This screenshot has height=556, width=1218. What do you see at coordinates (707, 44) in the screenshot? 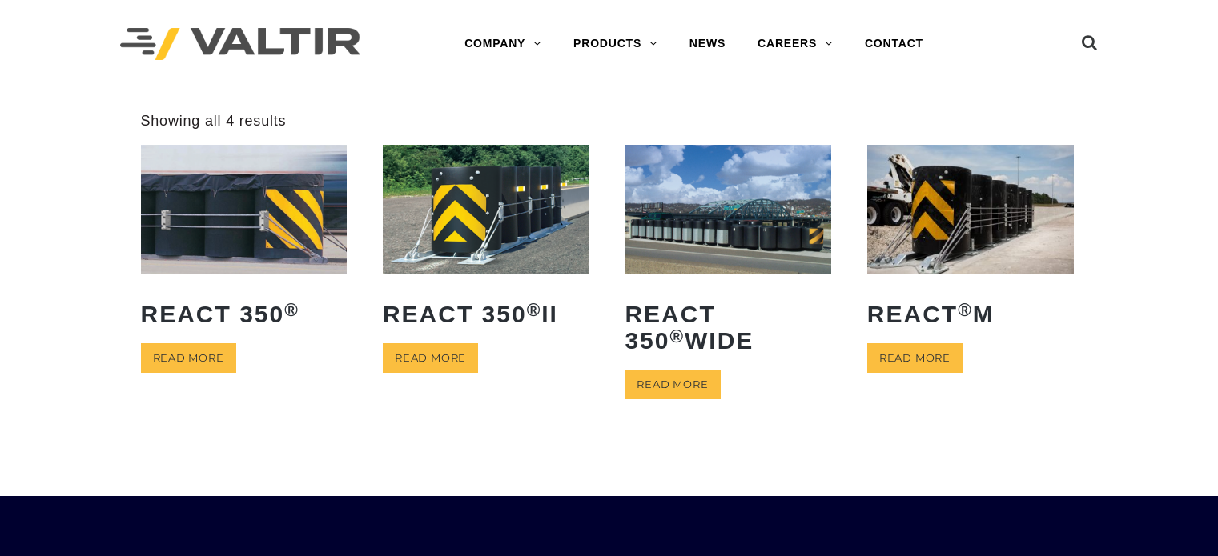
I see `a: NEWS` at bounding box center [707, 44].